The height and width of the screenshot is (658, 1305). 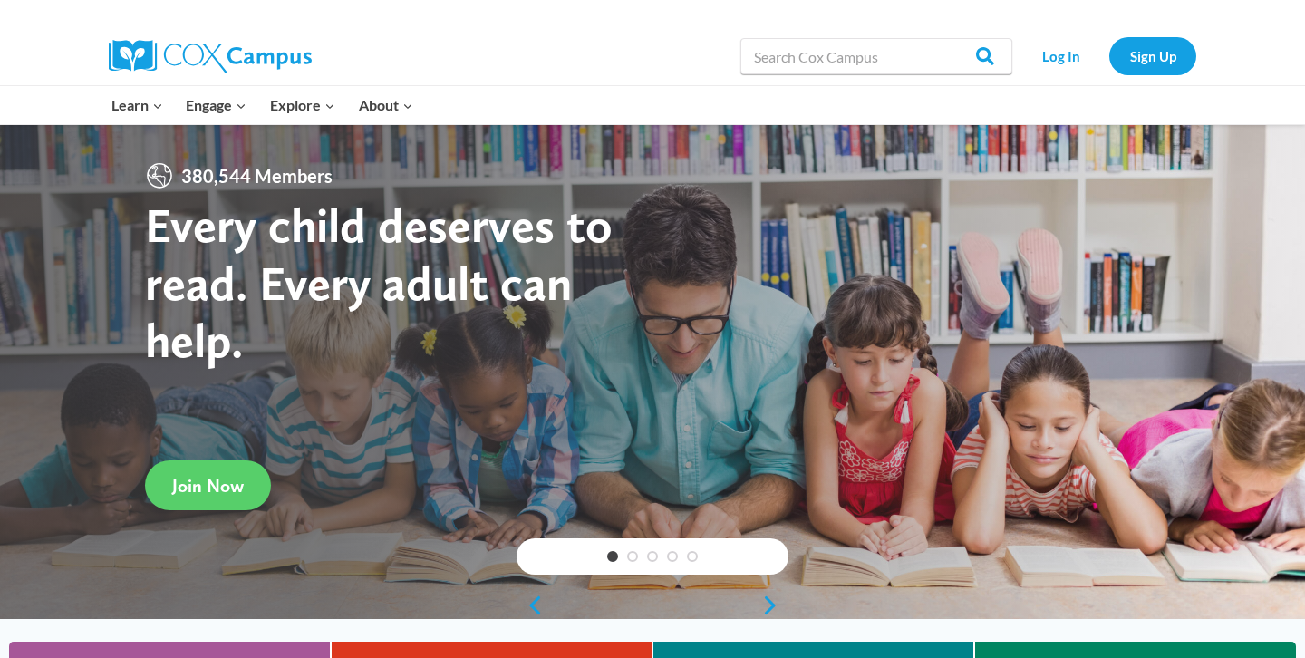 I want to click on a: Sign Up, so click(x=1153, y=55).